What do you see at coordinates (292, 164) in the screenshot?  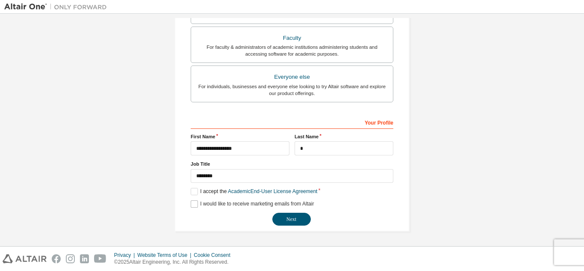 I see `label: Job Title` at bounding box center [292, 164].